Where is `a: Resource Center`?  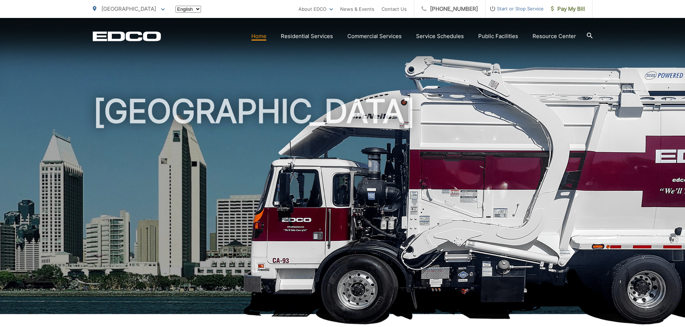
a: Resource Center is located at coordinates (554, 36).